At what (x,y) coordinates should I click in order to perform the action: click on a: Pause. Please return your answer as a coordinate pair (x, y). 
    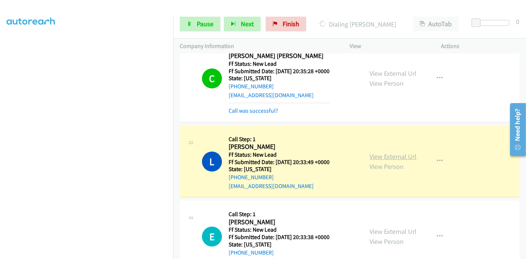
    Looking at the image, I should click on (200, 24).